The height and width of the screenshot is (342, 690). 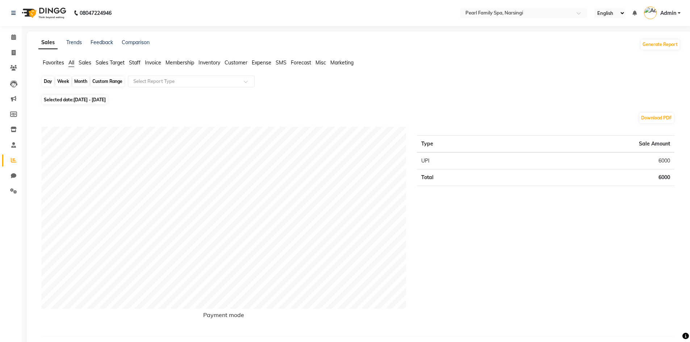 I want to click on a: Feedback, so click(x=102, y=42).